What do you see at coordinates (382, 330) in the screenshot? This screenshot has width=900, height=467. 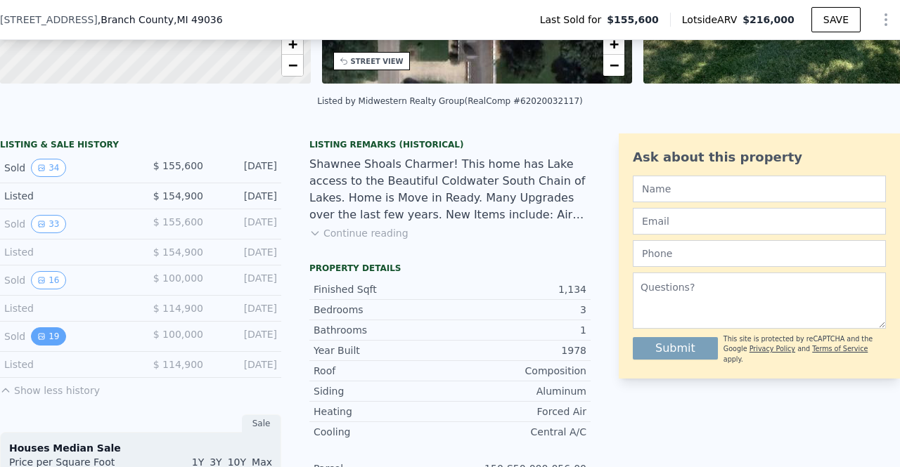 I see `div: Bathrooms` at bounding box center [382, 330].